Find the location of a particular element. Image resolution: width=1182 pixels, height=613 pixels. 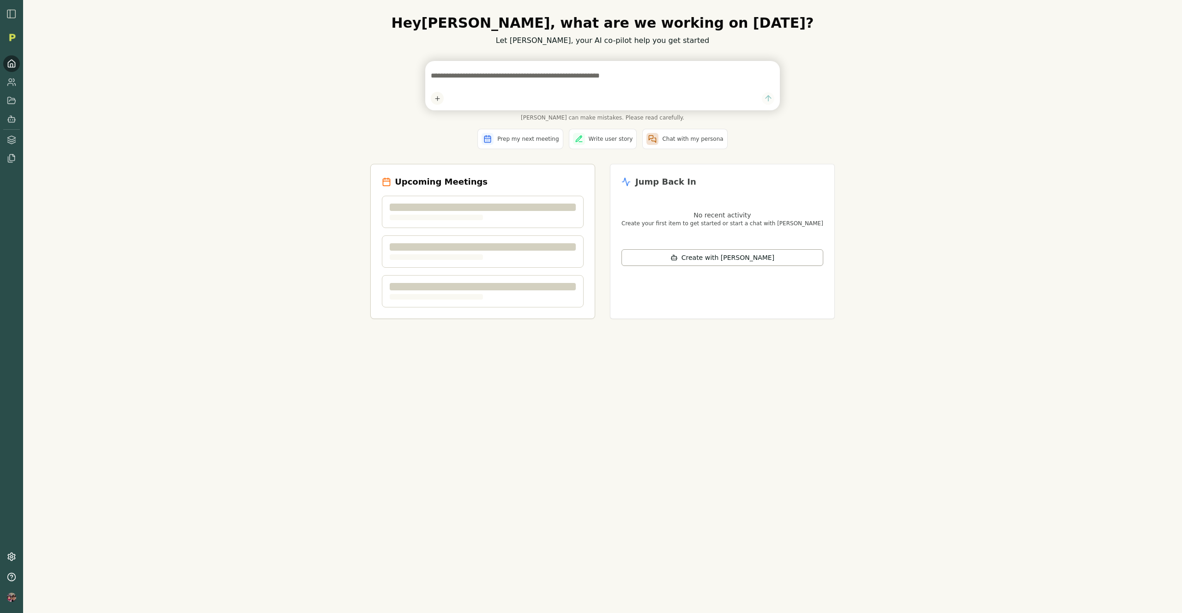

button: Chat with my persona is located at coordinates (685, 139).